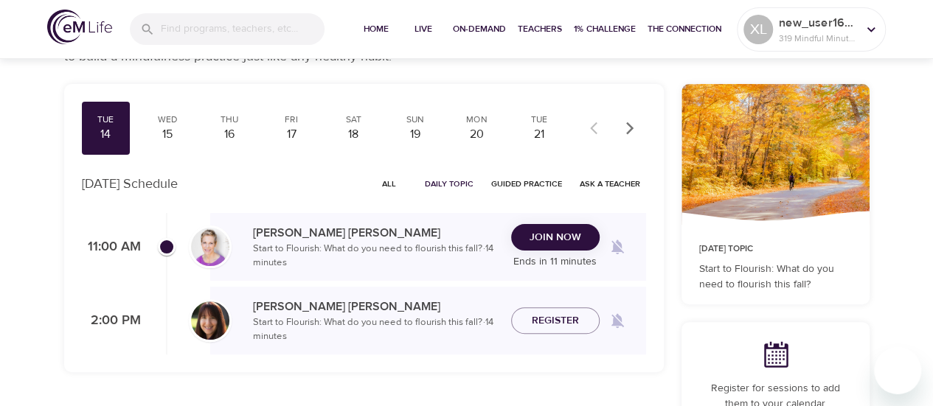  I want to click on img: kellyb.jpg, so click(210, 247).